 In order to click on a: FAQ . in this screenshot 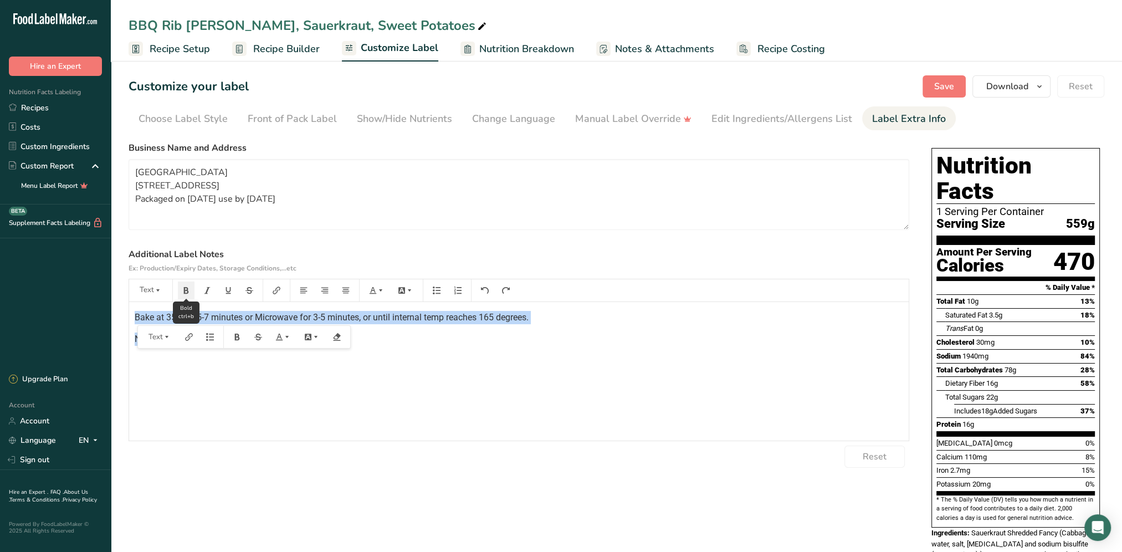, I will do `click(57, 492)`.